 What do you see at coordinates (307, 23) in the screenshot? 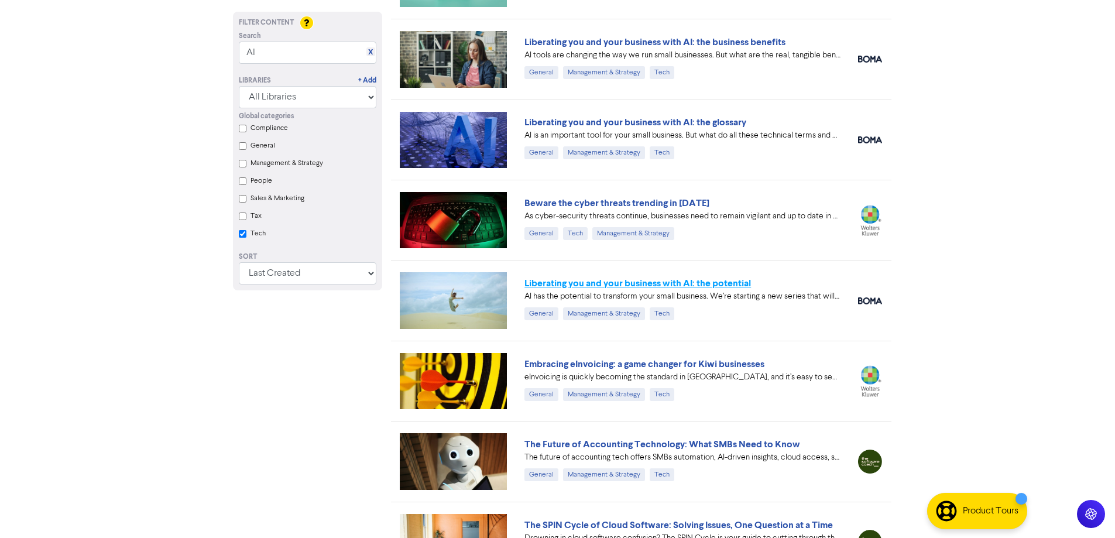
I see `div: Filter Content` at bounding box center [307, 23].